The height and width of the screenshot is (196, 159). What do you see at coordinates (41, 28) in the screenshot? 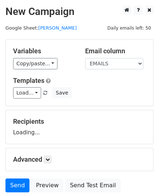
I see `small: Google Sheet:` at bounding box center [41, 28].